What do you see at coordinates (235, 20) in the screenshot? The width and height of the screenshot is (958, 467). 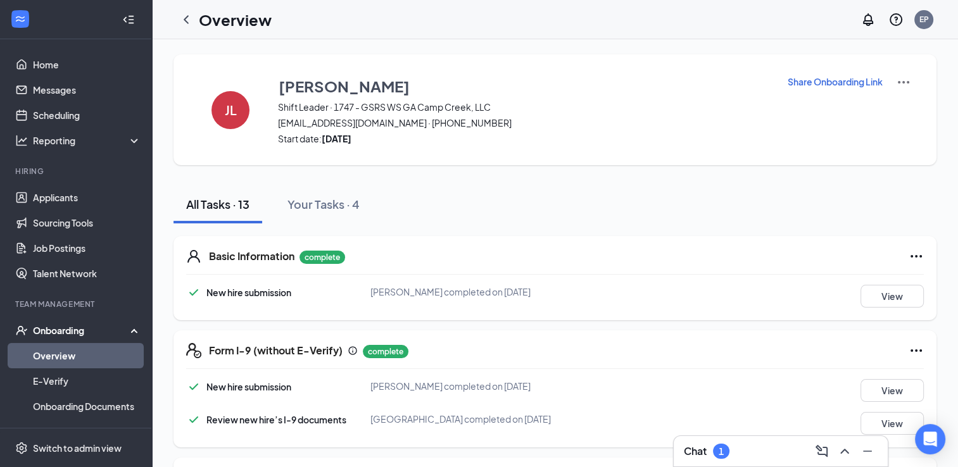 I see `h1: Overview` at bounding box center [235, 20].